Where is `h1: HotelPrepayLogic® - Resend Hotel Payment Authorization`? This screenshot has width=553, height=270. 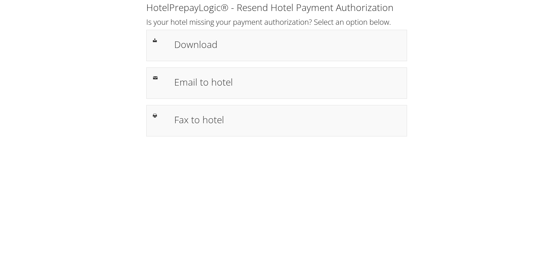 h1: HotelPrepayLogic® - Resend Hotel Payment Authorization is located at coordinates (276, 8).